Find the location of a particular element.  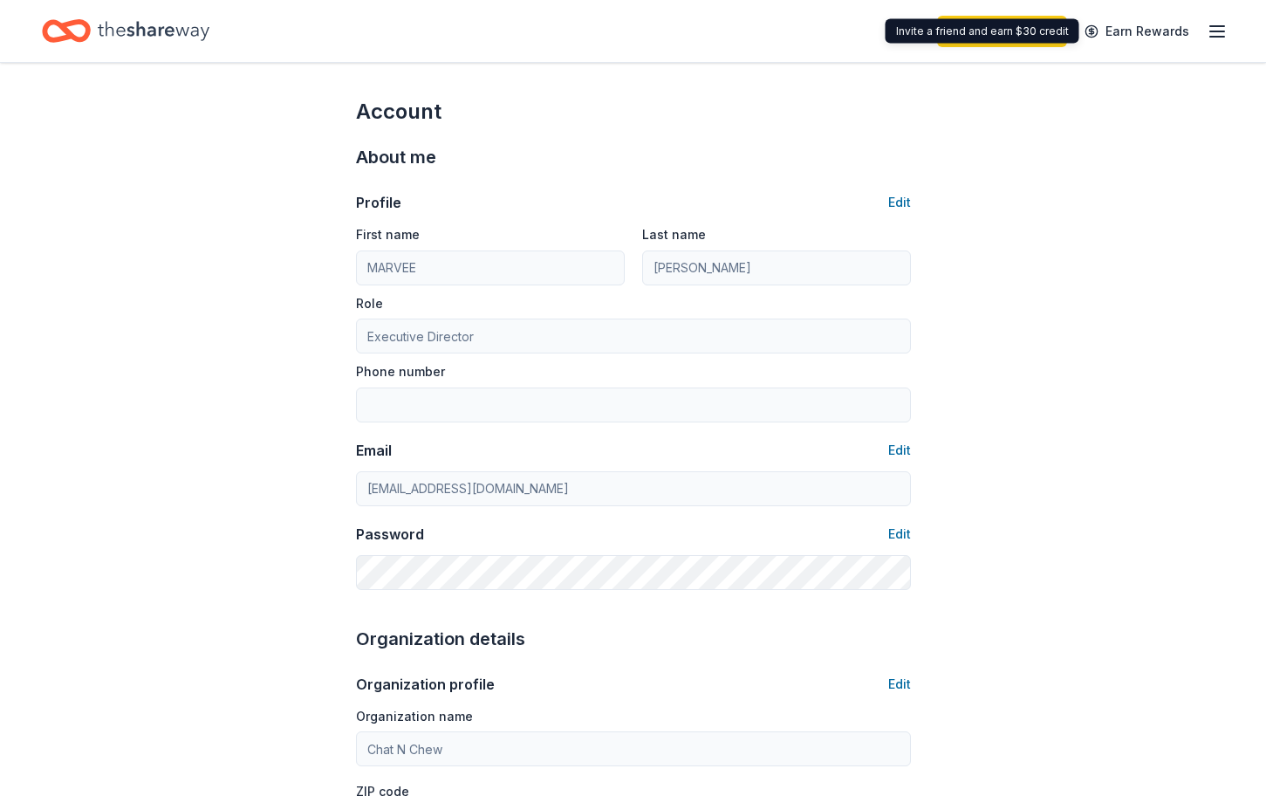

label: Last name is located at coordinates (674, 235).